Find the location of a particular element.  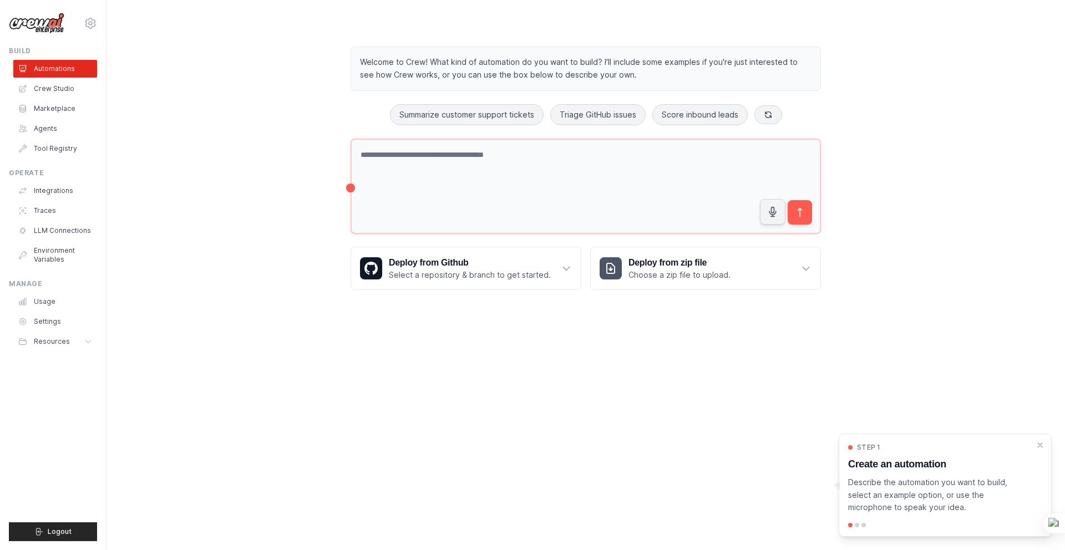

button: Close walkthrough is located at coordinates (1040, 446).